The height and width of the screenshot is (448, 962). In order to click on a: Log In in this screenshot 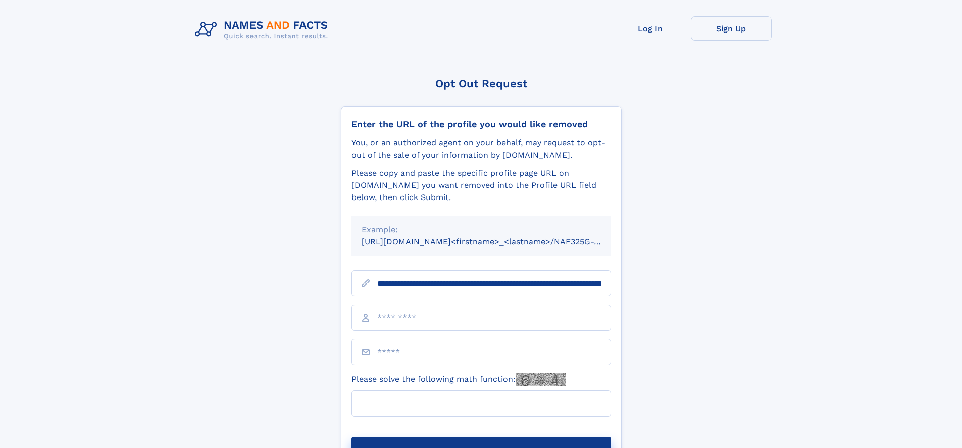, I will do `click(651, 28)`.